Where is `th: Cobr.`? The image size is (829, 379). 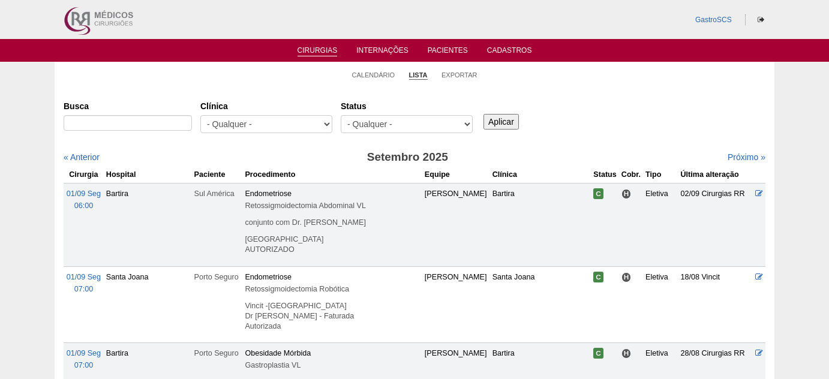
th: Cobr. is located at coordinates (631, 175).